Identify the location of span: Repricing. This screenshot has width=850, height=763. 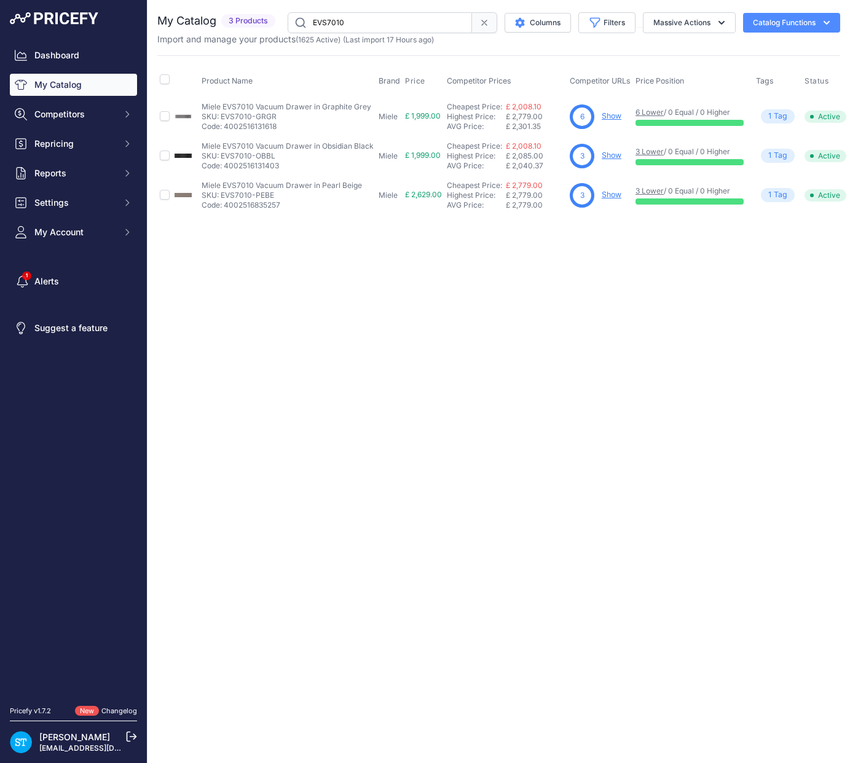
(74, 144).